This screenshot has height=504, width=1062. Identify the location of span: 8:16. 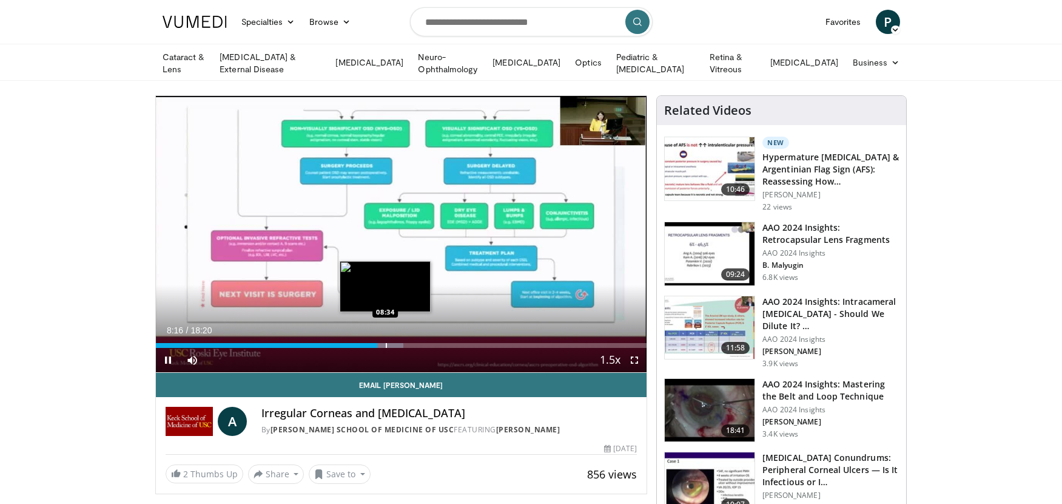
(175, 330).